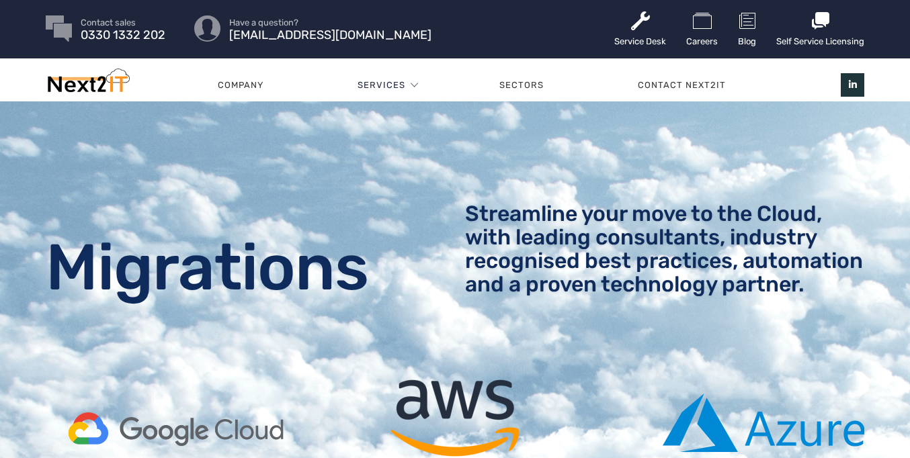 Image resolution: width=910 pixels, height=458 pixels. What do you see at coordinates (123, 29) in the screenshot?
I see `a: Contact sales 0330 1332 202` at bounding box center [123, 29].